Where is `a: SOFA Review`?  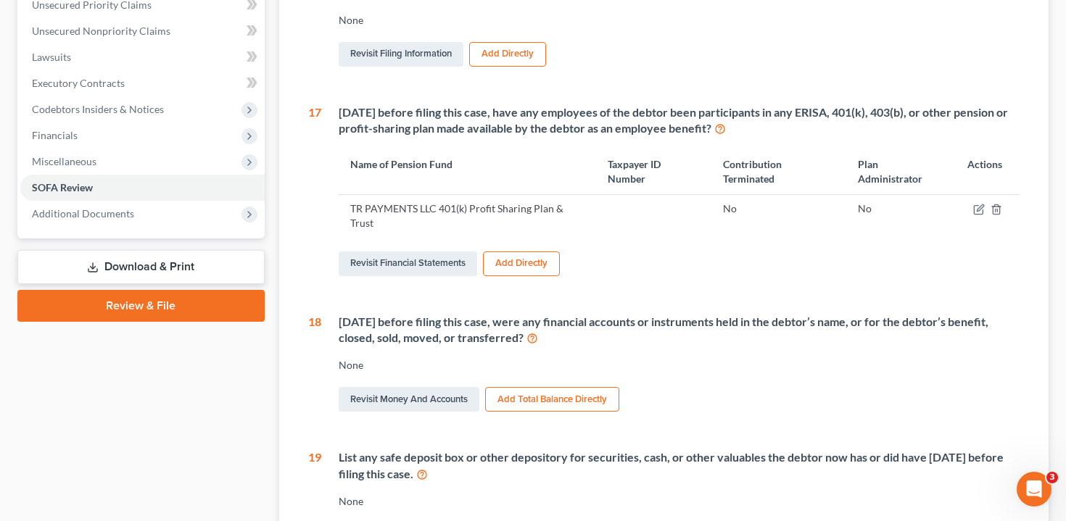 a: SOFA Review is located at coordinates (142, 188).